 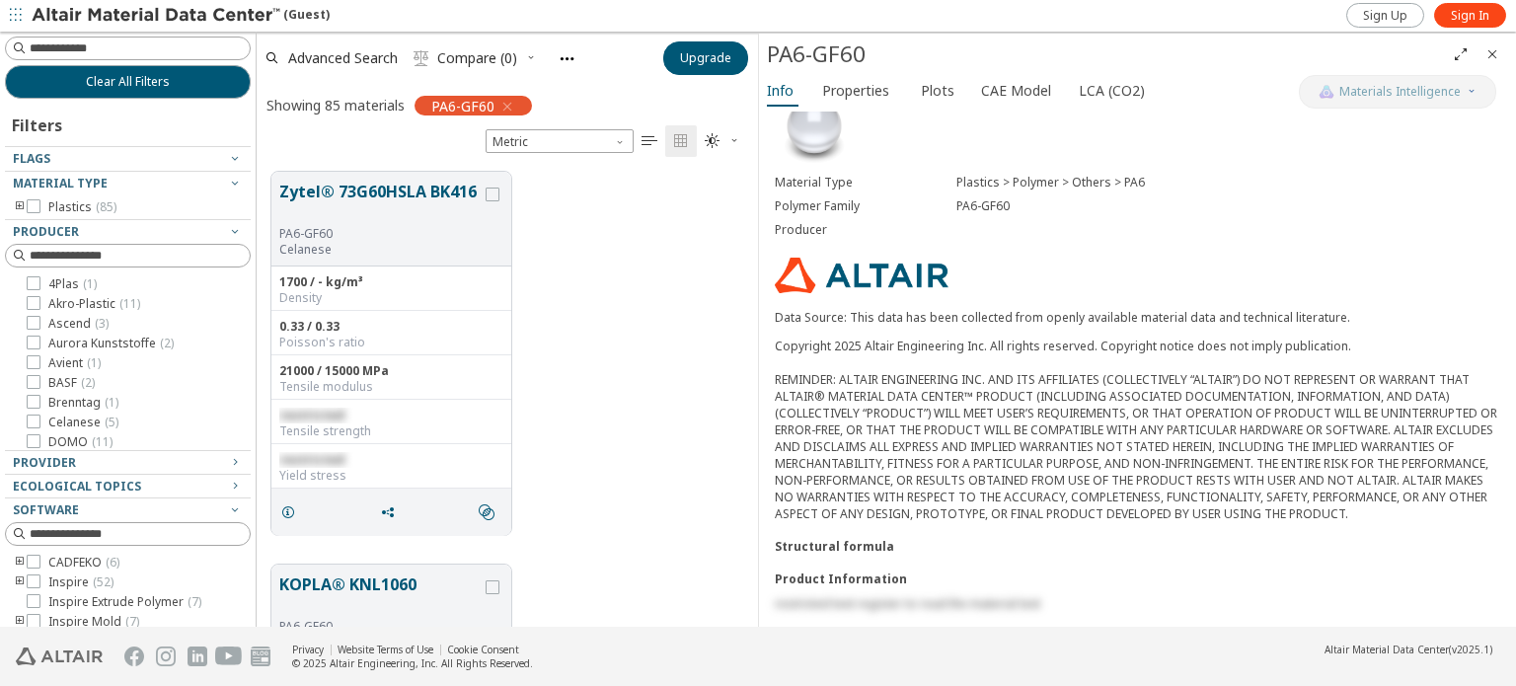 What do you see at coordinates (560, 141) in the screenshot?
I see `span: Metric` at bounding box center [560, 141].